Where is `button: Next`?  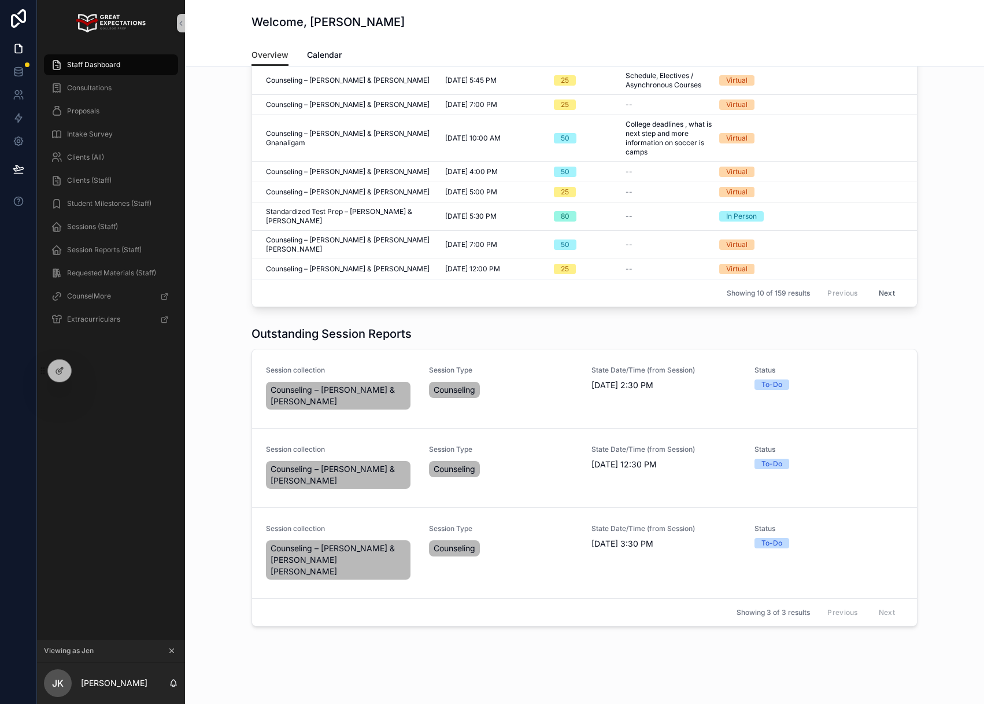
button: Next is located at coordinates (887, 293).